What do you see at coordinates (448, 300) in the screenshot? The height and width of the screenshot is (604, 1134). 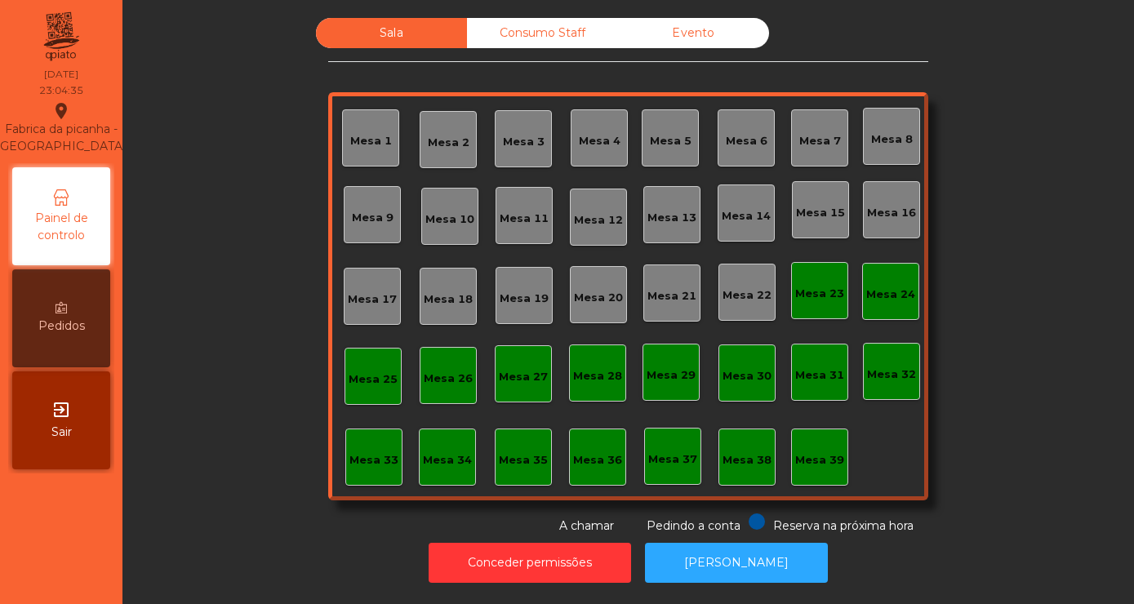 I see `div: Mesa 18` at bounding box center [448, 300].